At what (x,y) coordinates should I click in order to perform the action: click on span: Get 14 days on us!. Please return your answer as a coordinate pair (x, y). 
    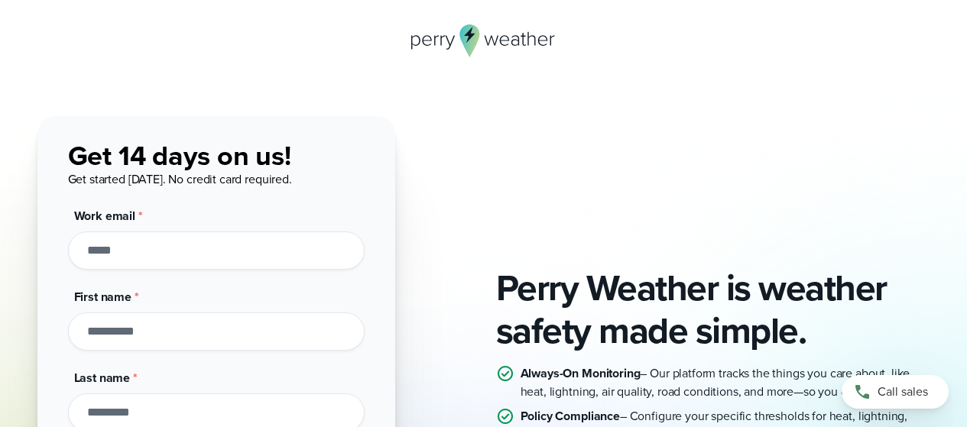
    Looking at the image, I should click on (180, 155).